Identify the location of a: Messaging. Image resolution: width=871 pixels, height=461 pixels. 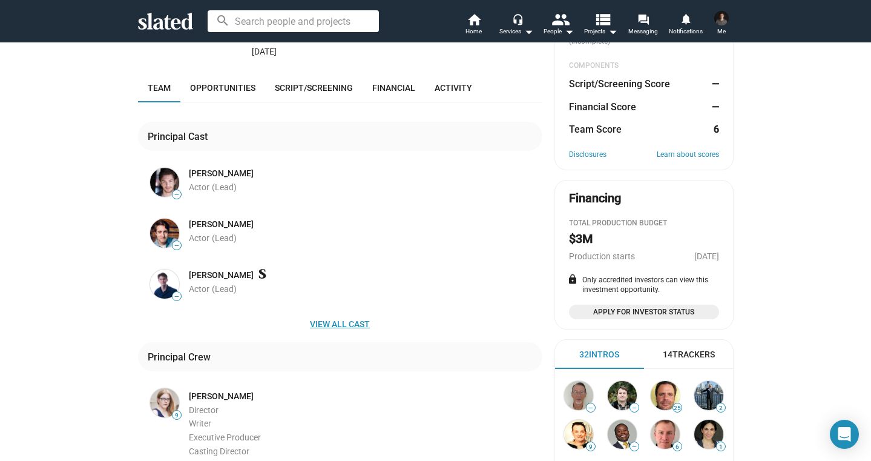
(643, 25).